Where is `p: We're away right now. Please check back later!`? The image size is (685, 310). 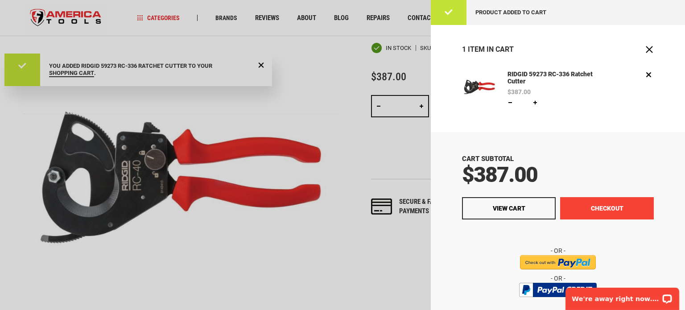
p: We're away right now. Please check back later! is located at coordinates (57, 17).